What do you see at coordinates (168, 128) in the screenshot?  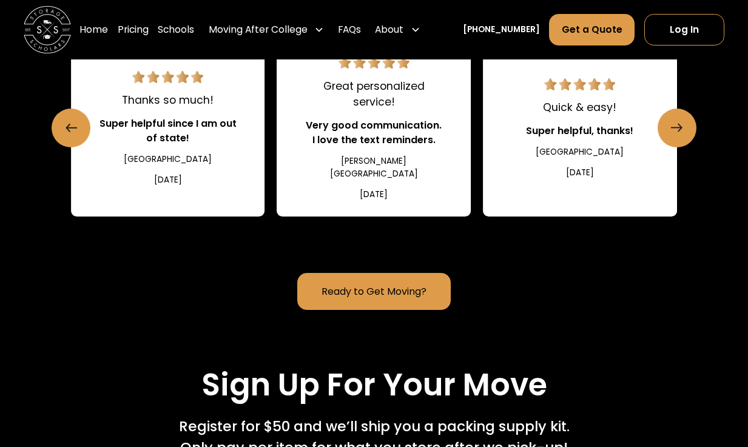 I see `div: 13 / 22` at bounding box center [168, 128].